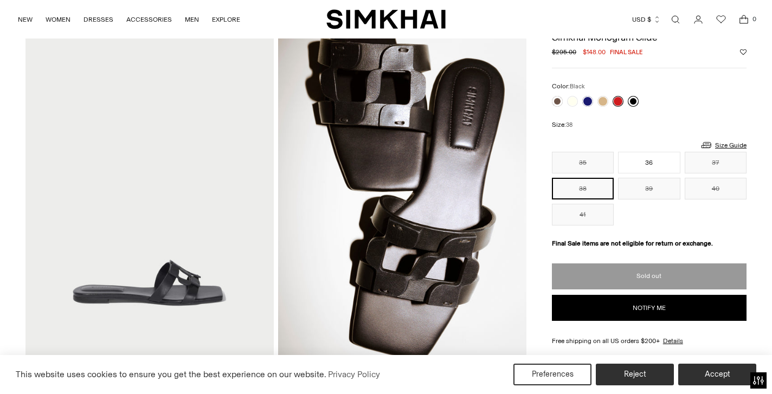 The width and height of the screenshot is (772, 394). What do you see at coordinates (564, 52) in the screenshot?
I see `s: $295.00` at bounding box center [564, 52].